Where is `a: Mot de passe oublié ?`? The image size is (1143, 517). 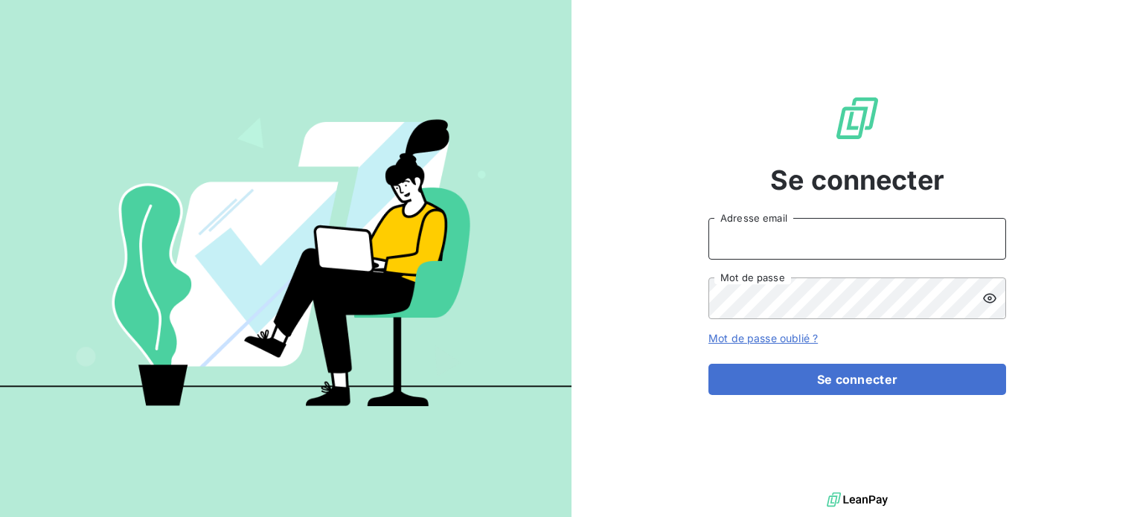 a: Mot de passe oublié ? is located at coordinates (763, 338).